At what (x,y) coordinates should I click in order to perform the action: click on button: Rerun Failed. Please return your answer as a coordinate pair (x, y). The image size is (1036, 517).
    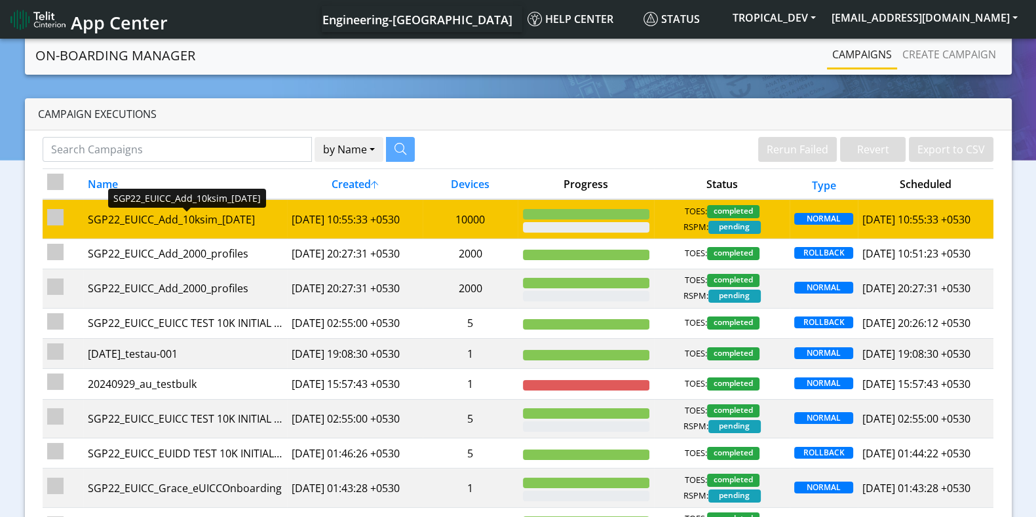
    Looking at the image, I should click on (798, 149).